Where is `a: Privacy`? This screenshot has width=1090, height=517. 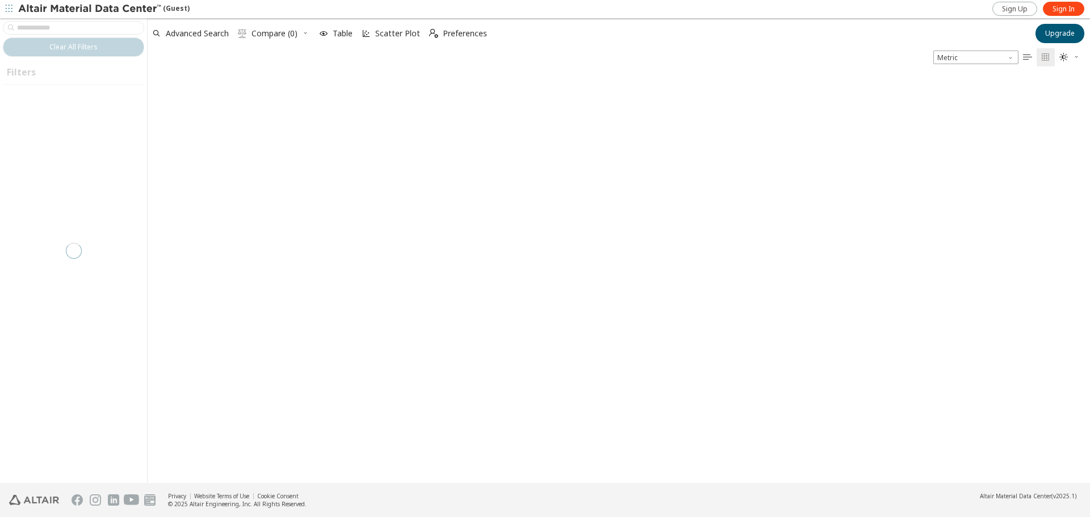
a: Privacy is located at coordinates (177, 496).